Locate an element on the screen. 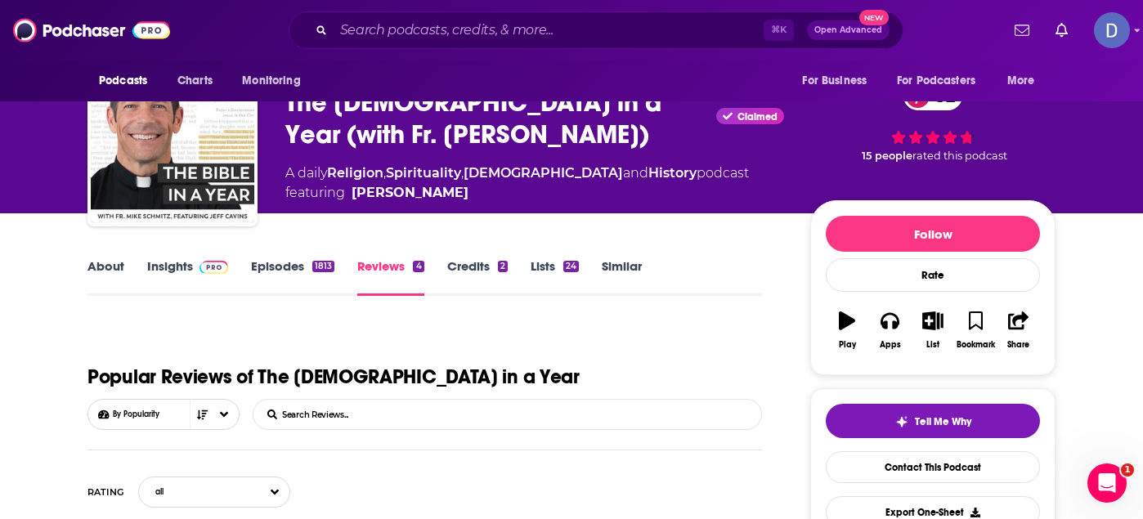 The image size is (1143, 519). span: ⌘ K is located at coordinates (778, 30).